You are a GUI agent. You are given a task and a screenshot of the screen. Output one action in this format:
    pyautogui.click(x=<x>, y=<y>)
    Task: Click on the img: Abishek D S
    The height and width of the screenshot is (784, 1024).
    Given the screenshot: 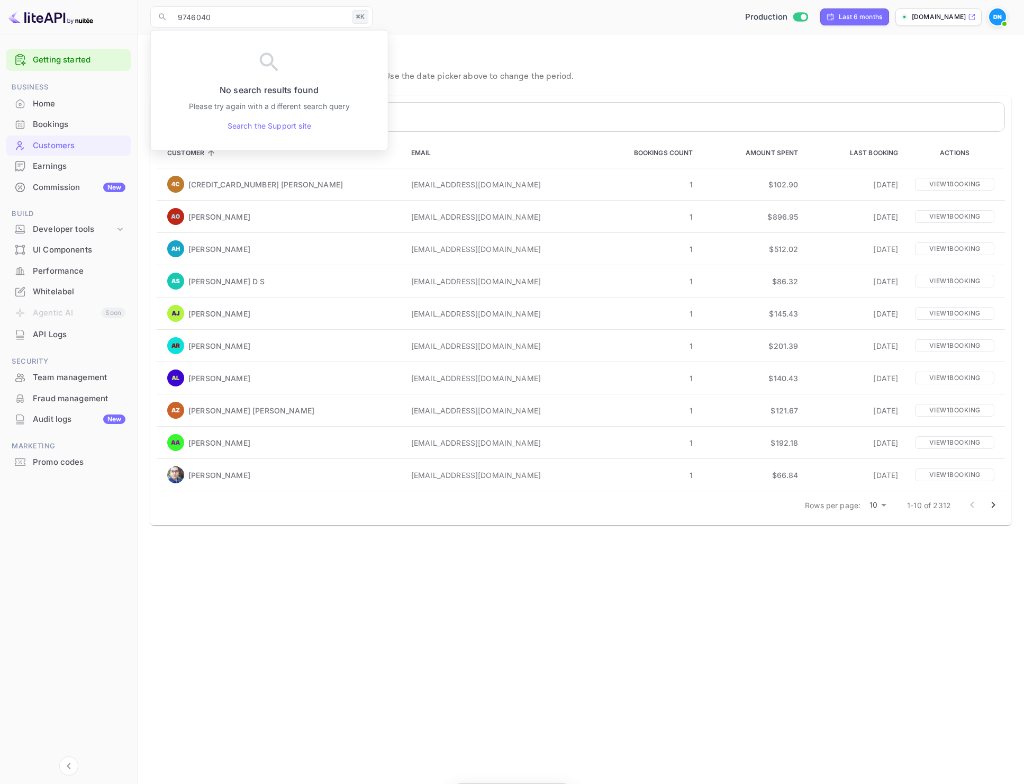 What is the action you would take?
    pyautogui.click(x=176, y=281)
    